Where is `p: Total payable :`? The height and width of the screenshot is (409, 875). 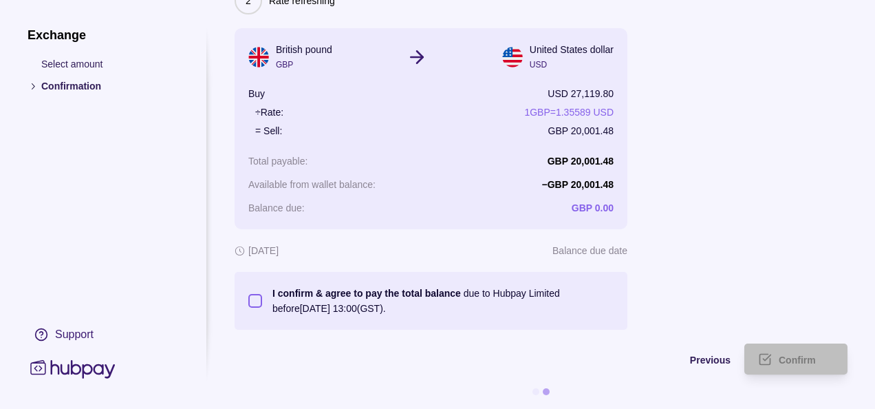 p: Total payable : is located at coordinates (278, 161).